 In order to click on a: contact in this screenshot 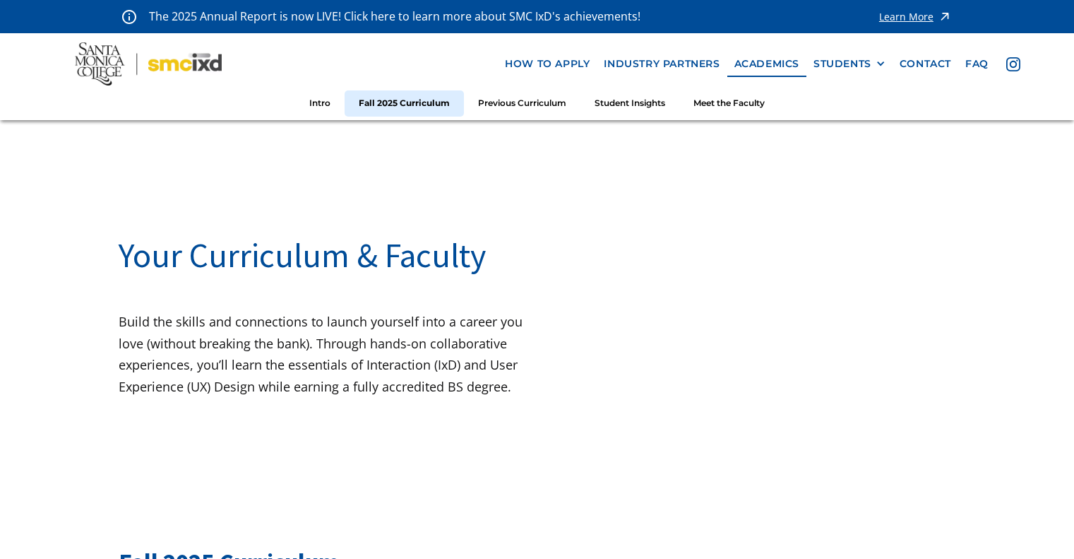, I will do `click(925, 64)`.